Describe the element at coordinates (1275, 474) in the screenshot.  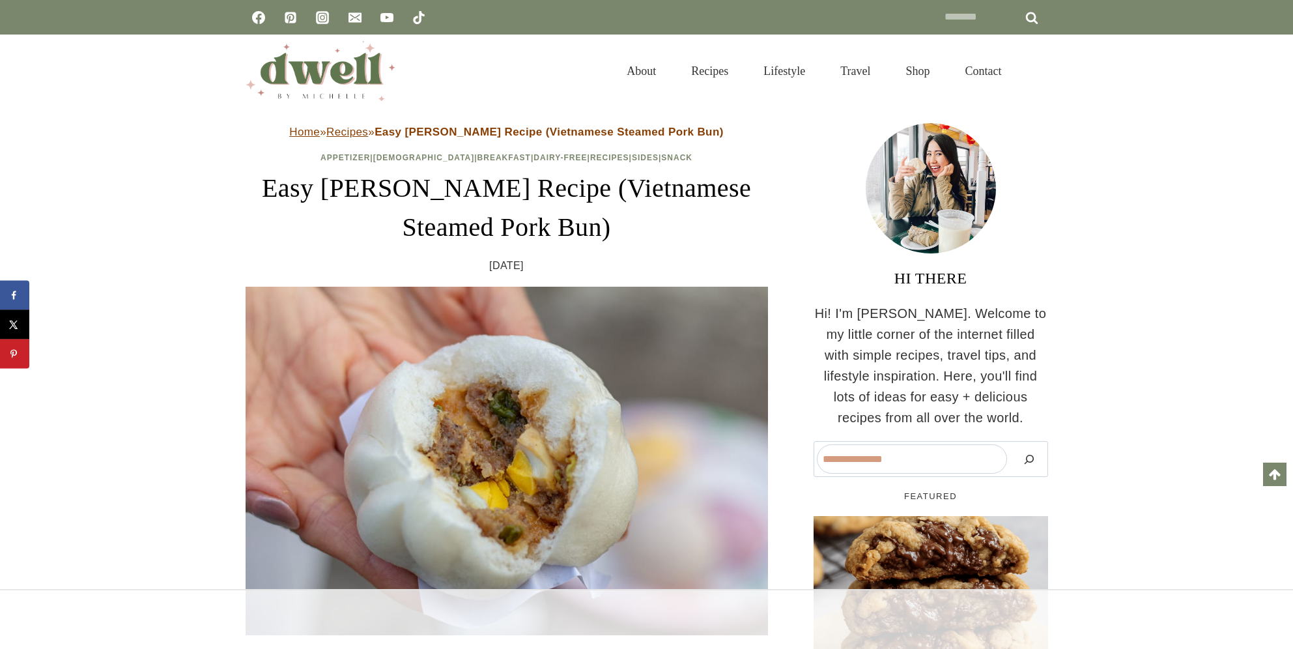
I see `a: Scroll to top` at that location.